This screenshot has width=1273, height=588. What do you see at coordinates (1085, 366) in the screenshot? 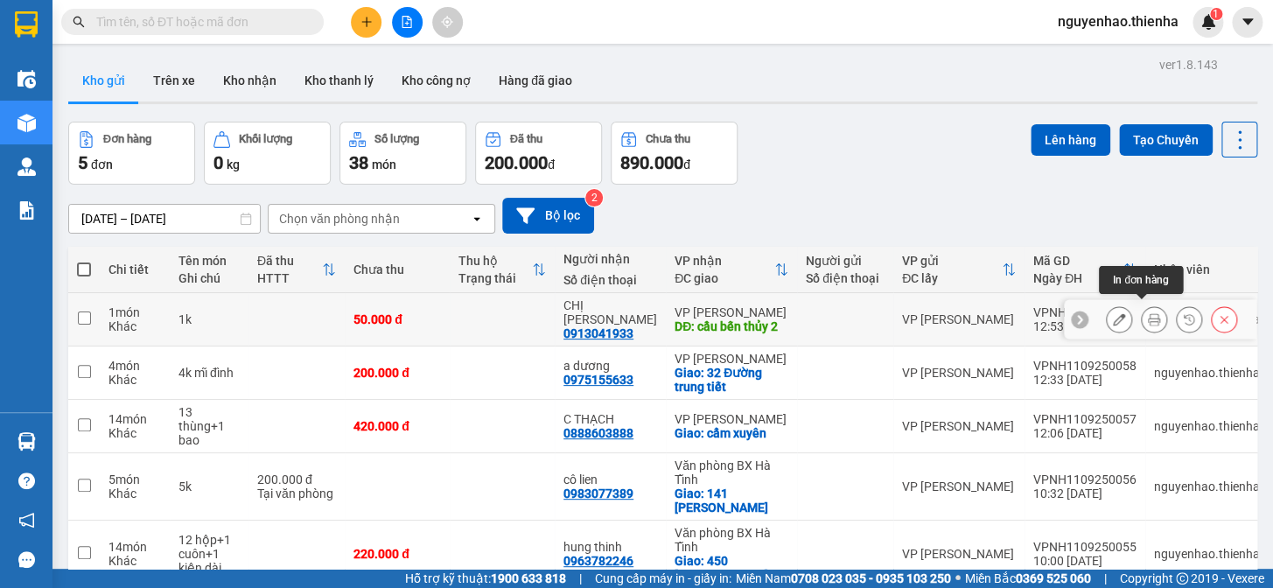
I see `div: VPNH1109250058` at bounding box center [1085, 366].